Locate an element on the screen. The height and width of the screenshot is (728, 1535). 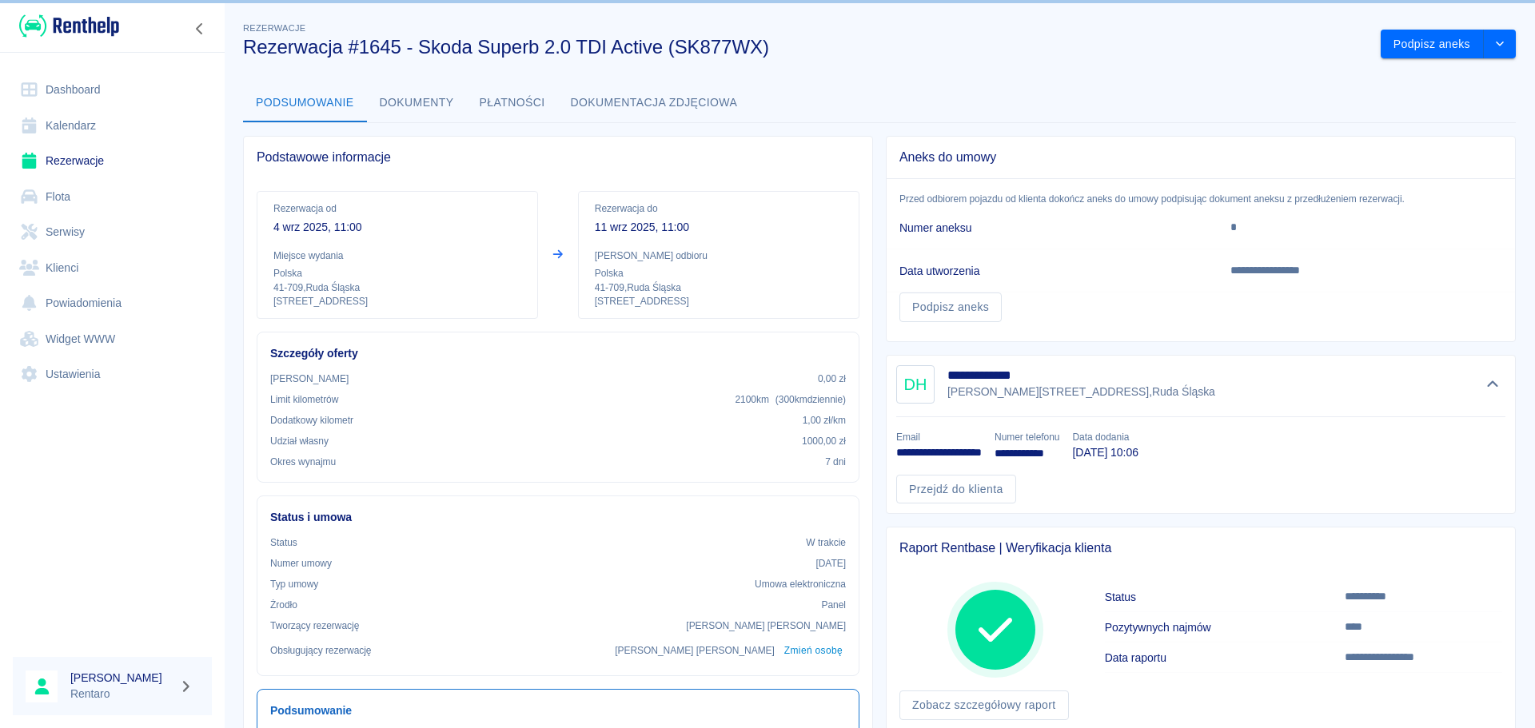
p: Data dodania is located at coordinates (1105, 437).